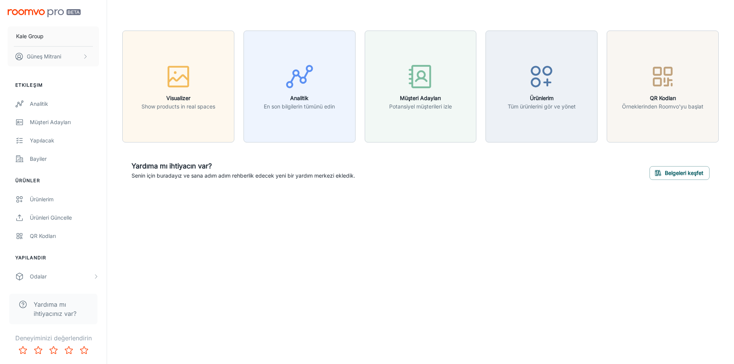 Image resolution: width=734 pixels, height=364 pixels. I want to click on div: Bayiler, so click(64, 159).